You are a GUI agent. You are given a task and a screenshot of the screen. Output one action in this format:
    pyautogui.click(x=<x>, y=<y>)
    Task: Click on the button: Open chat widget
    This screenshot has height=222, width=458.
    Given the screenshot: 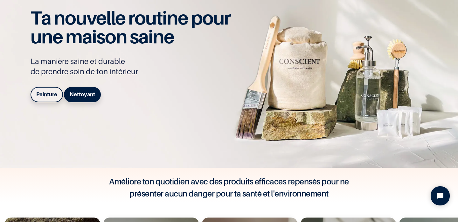 What is the action you would take?
    pyautogui.click(x=15, y=15)
    